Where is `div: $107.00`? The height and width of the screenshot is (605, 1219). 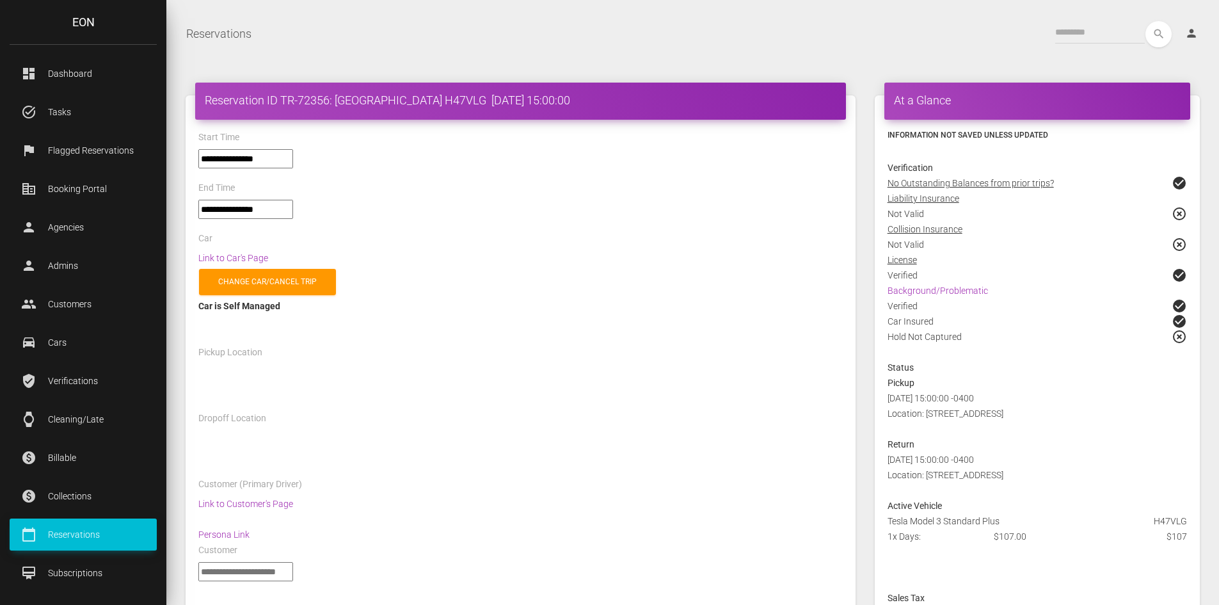
div: $107.00 is located at coordinates (1037, 536).